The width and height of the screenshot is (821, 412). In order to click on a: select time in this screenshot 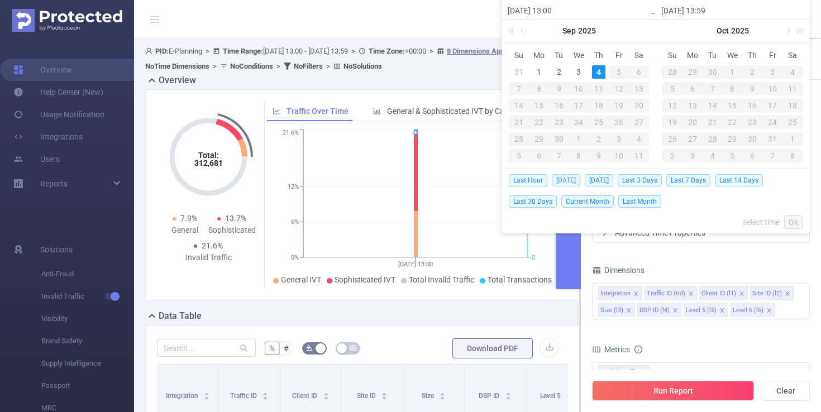, I will do `click(761, 222)`.